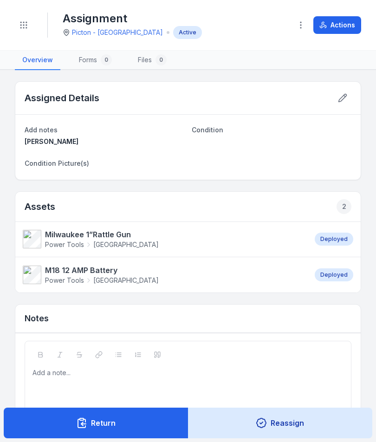  Describe the element at coordinates (41, 130) in the screenshot. I see `span: Add notes` at that location.